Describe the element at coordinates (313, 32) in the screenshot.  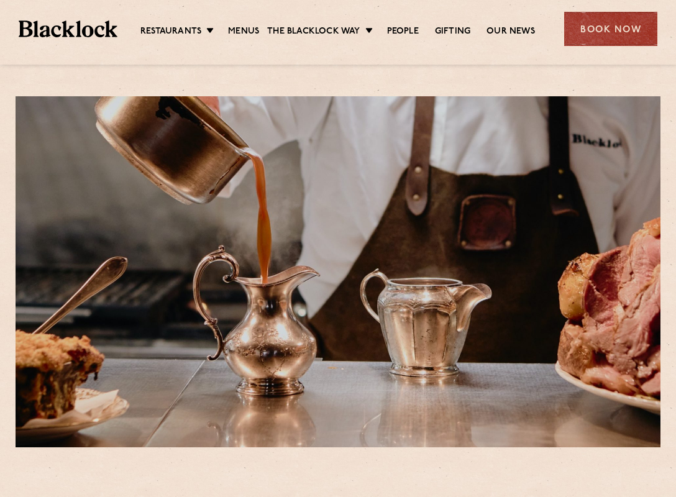
I see `a: The Blacklock Way` at that location.